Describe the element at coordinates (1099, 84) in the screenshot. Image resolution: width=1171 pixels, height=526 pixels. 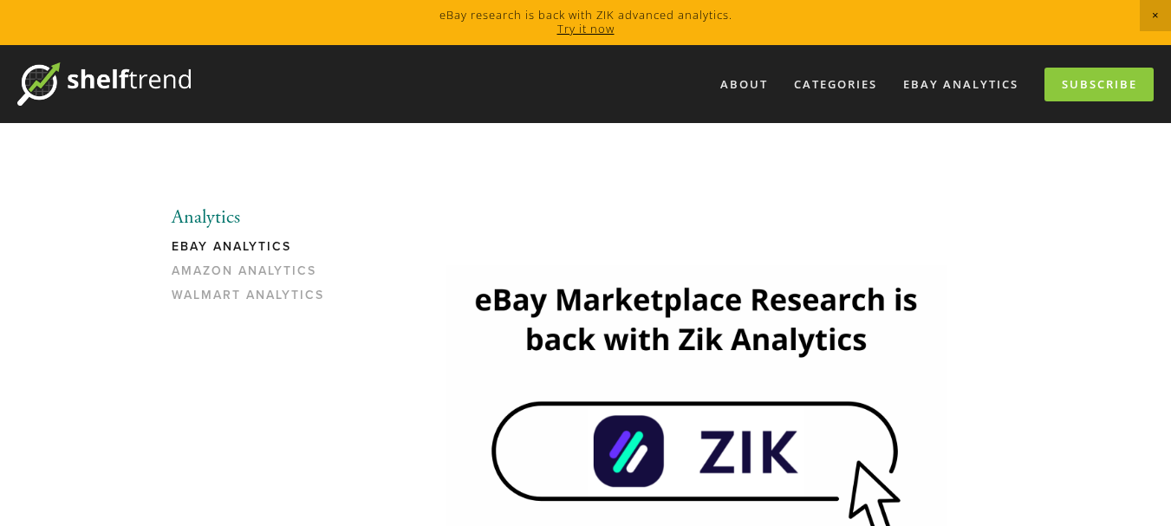
I see `a: Subscribe` at that location.